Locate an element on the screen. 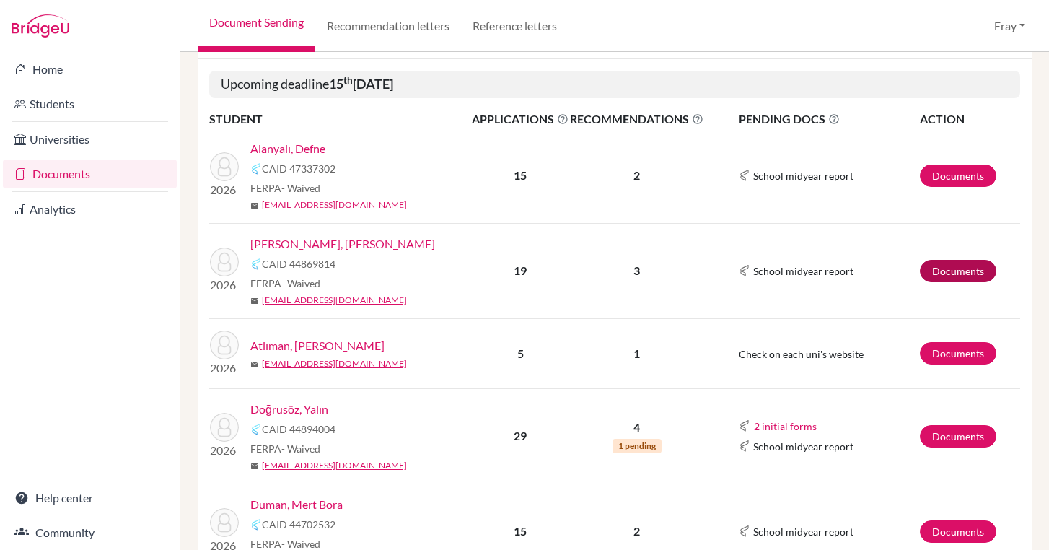  sup: th is located at coordinates (348, 80).